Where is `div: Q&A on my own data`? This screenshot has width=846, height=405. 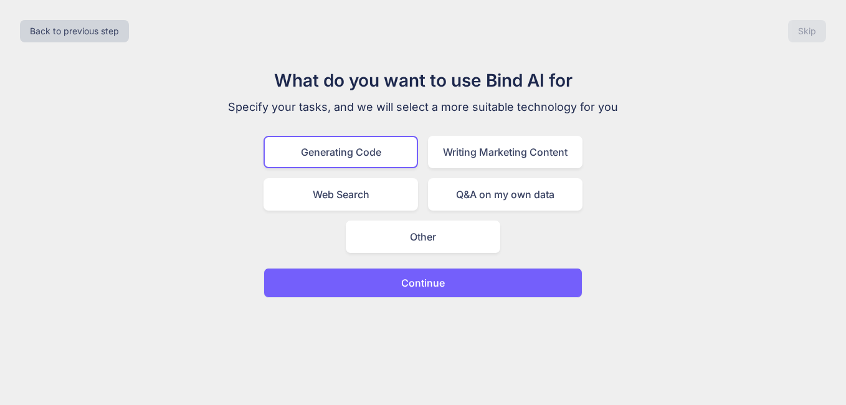
div: Q&A on my own data is located at coordinates (505, 194).